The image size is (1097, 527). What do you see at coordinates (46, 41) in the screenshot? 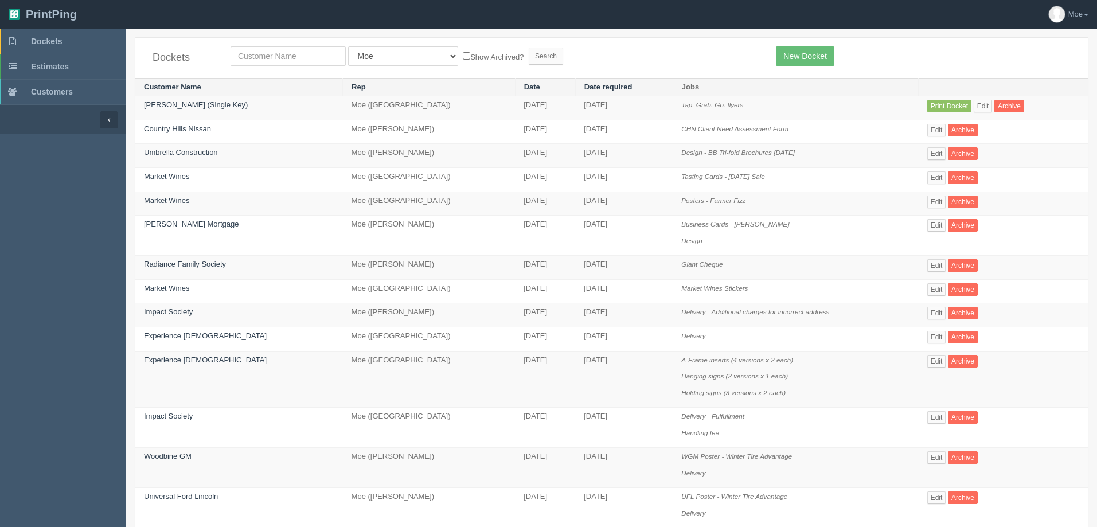
I see `span: Dockets` at bounding box center [46, 41].